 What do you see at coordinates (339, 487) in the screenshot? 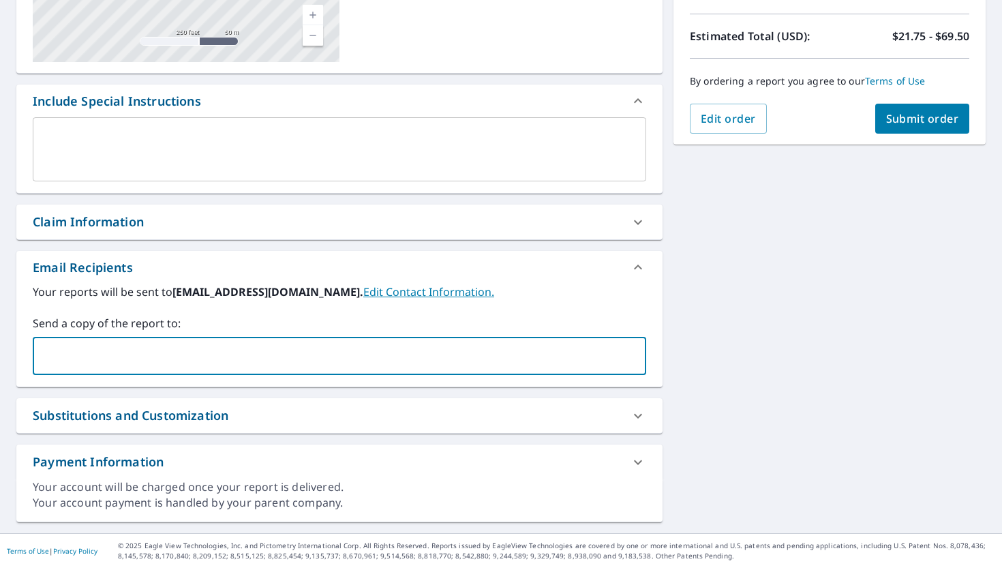
I see `div: Your account will be charged once your report is delivered.` at bounding box center [339, 487].